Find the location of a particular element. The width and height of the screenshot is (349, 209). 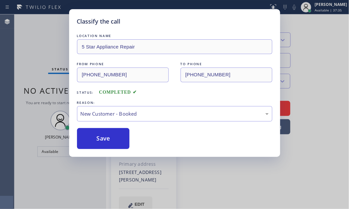

div: New Customer - Booked is located at coordinates (175, 114).